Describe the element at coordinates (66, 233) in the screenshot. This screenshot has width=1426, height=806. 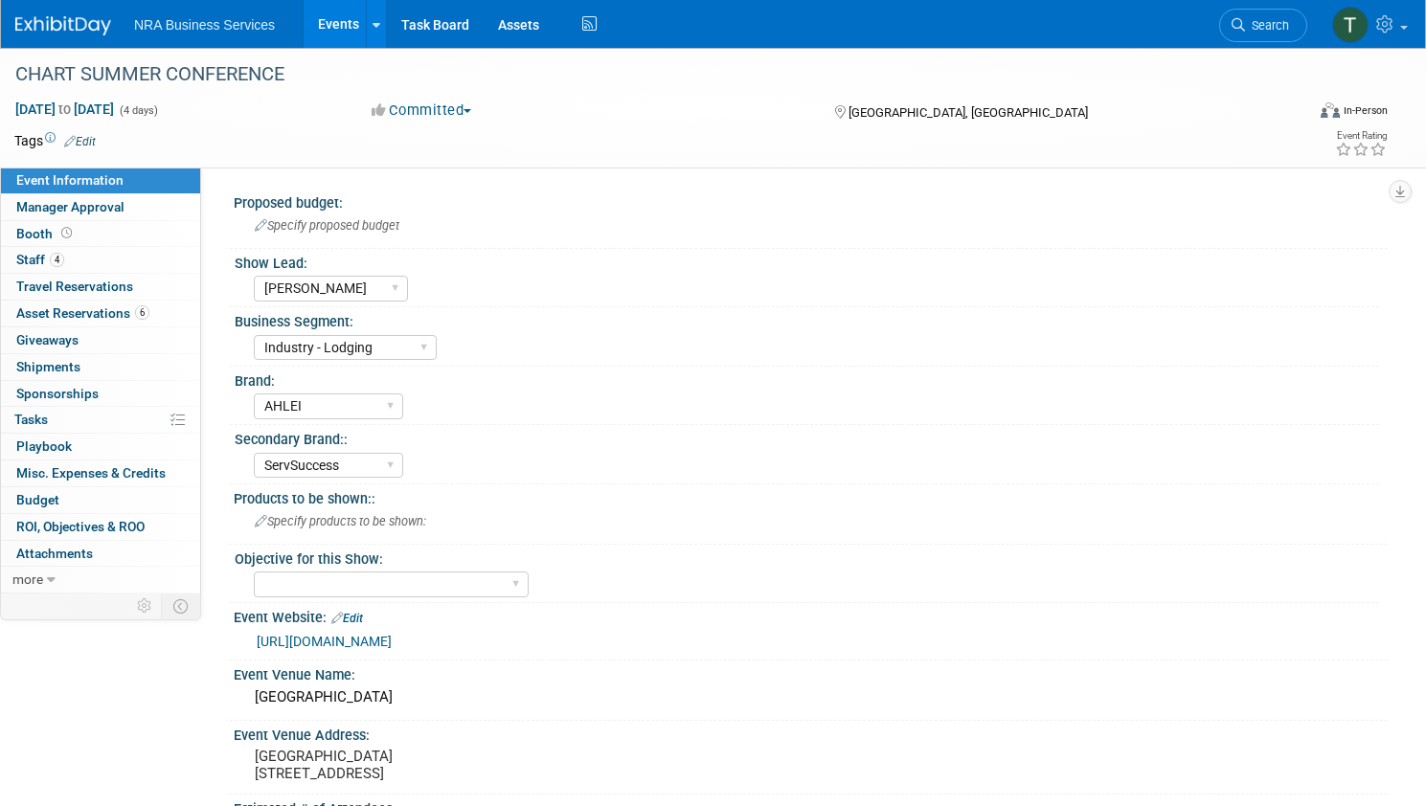
I see `span: Booth not reserved yet` at that location.